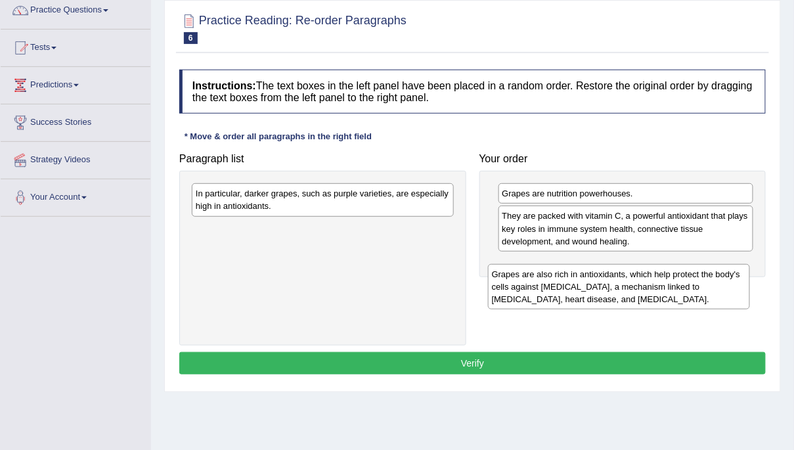 The width and height of the screenshot is (794, 450). I want to click on a: Strategy Videos, so click(75, 158).